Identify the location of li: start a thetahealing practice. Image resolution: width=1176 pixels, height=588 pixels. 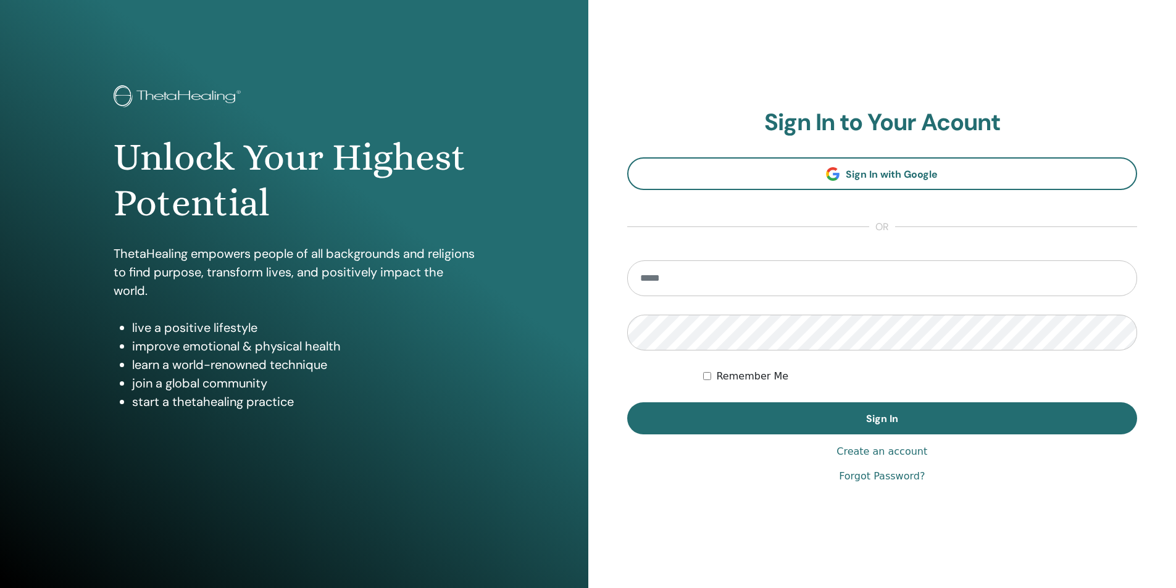
(303, 402).